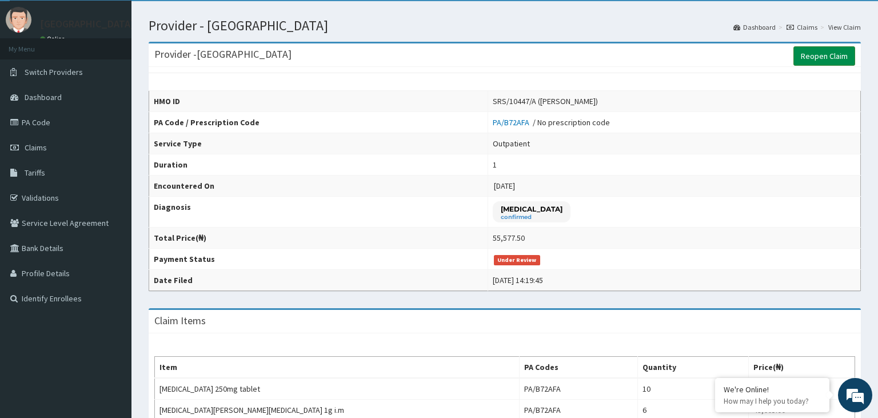  Describe the element at coordinates (54, 39) in the screenshot. I see `a: Online` at that location.